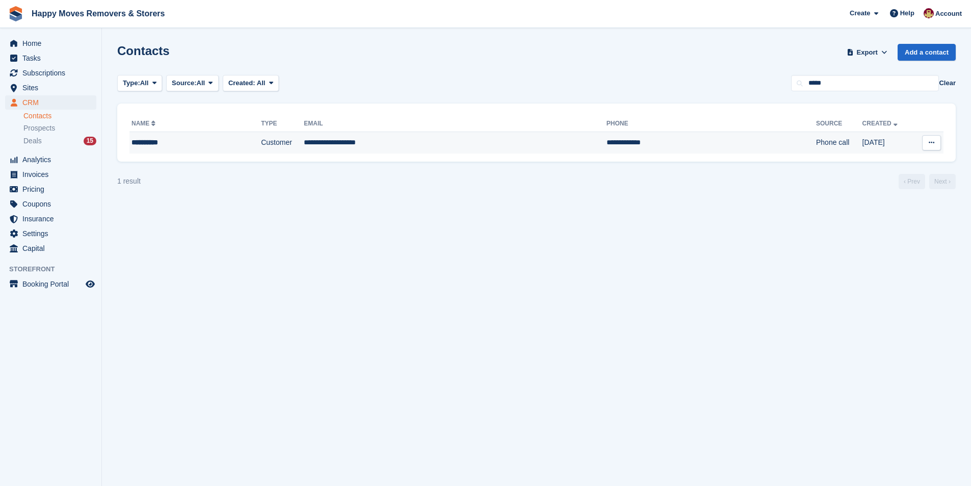 This screenshot has width=971, height=486. I want to click on h1: Contacts, so click(143, 50).